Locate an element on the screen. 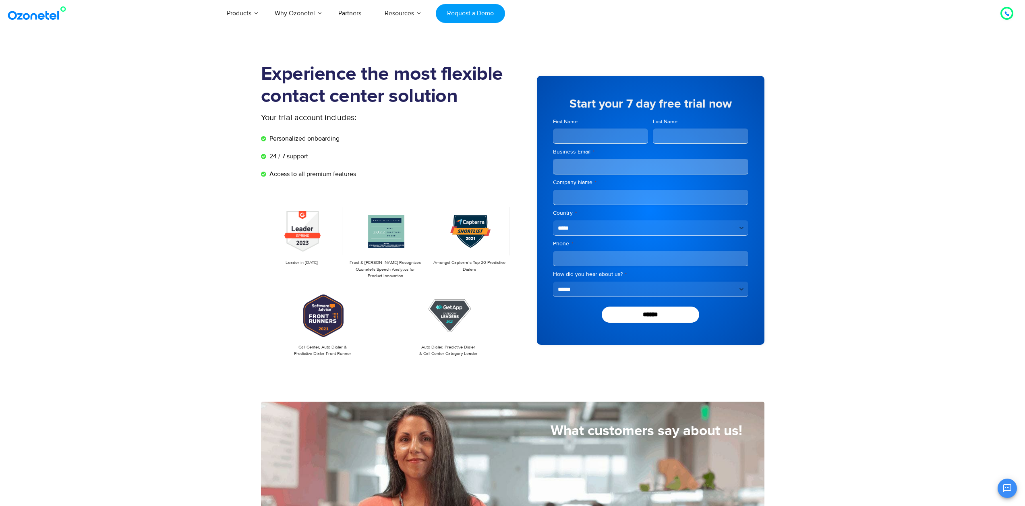  p: Auto Dialer, Predictive Dialer & Call Center Category Leader is located at coordinates (448, 350).